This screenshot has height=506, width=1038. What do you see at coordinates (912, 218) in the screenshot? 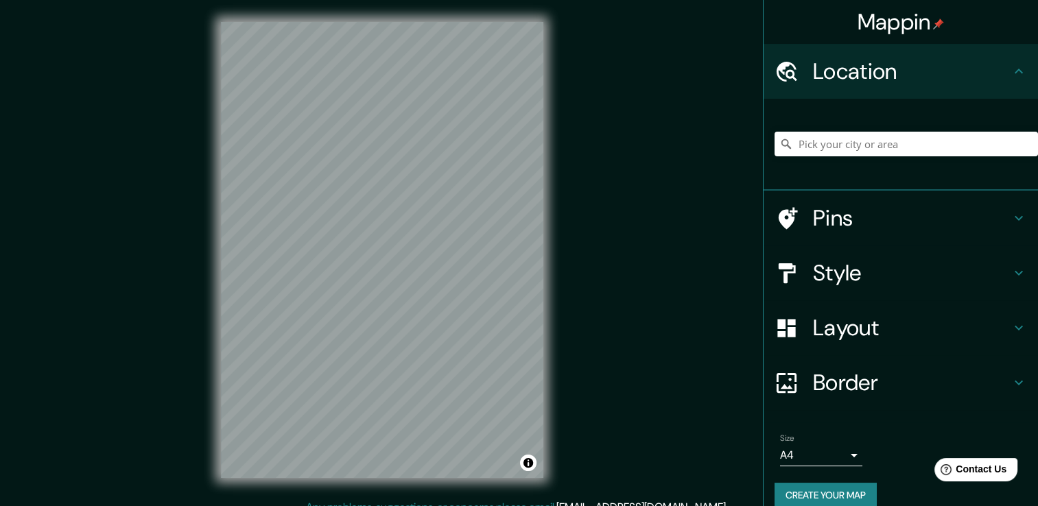
I see `h4: Pins` at bounding box center [912, 218].